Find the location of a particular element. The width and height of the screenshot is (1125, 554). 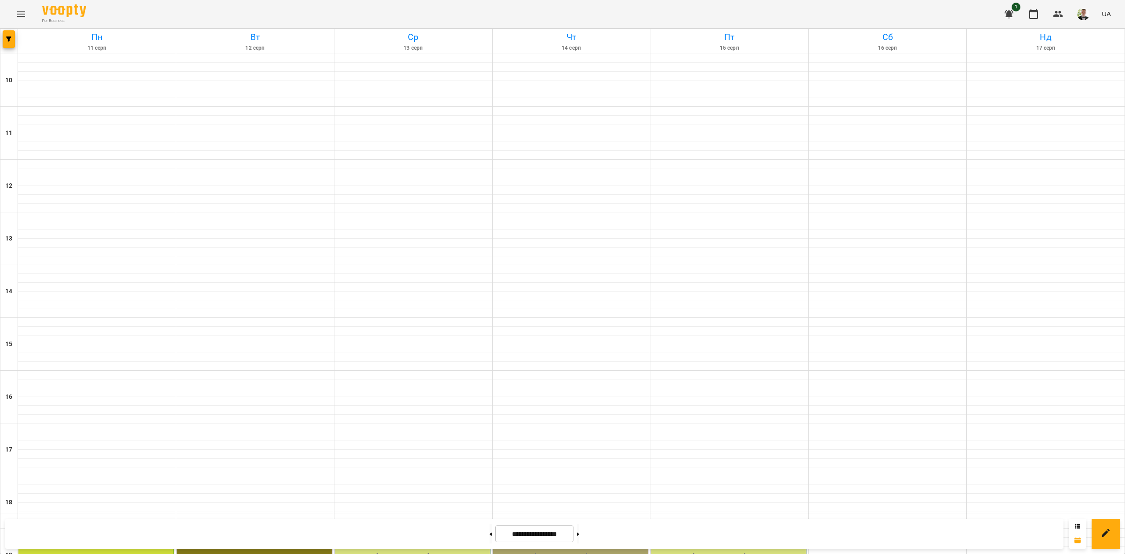

h6: 10 is located at coordinates (9, 80).